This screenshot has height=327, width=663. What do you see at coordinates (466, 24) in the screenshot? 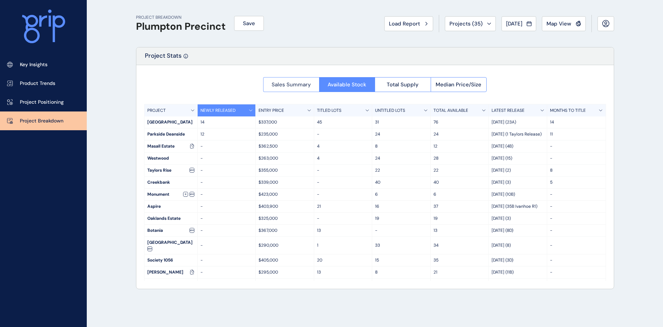
I see `span: Projects ( 35 )` at bounding box center [466, 24].